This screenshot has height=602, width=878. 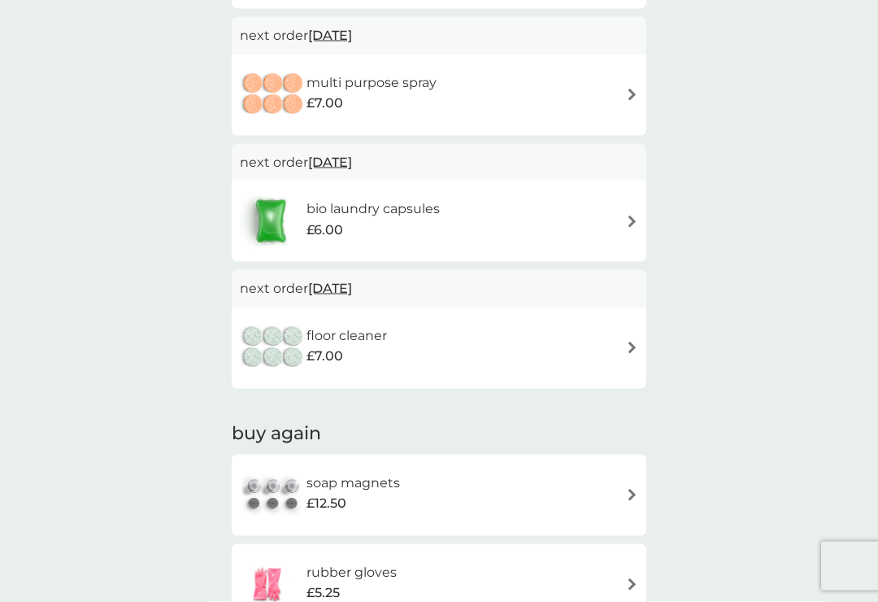 What do you see at coordinates (351, 572) in the screenshot?
I see `h6: rubber gloves` at bounding box center [351, 572].